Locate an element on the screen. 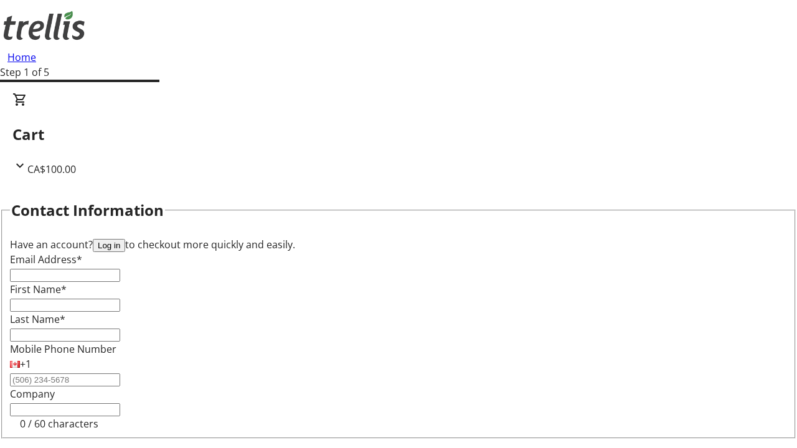  div: CartCA$100.00 is located at coordinates (398, 134).